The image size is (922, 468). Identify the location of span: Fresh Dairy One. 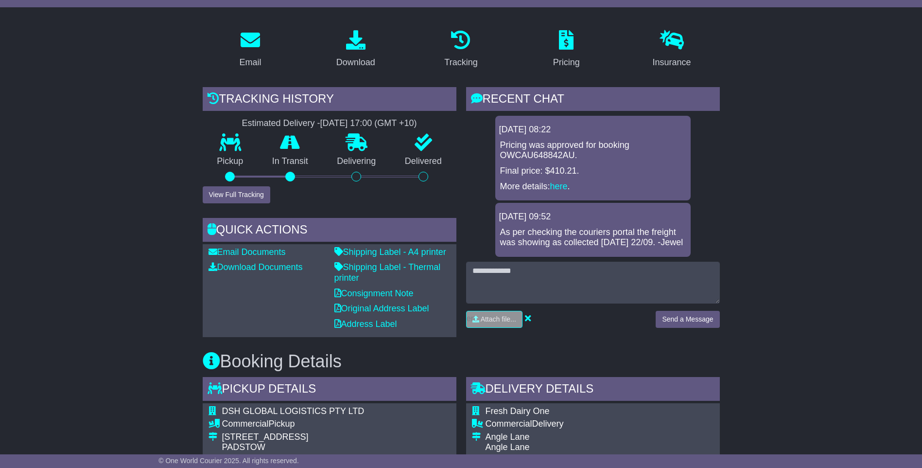
(518, 411).